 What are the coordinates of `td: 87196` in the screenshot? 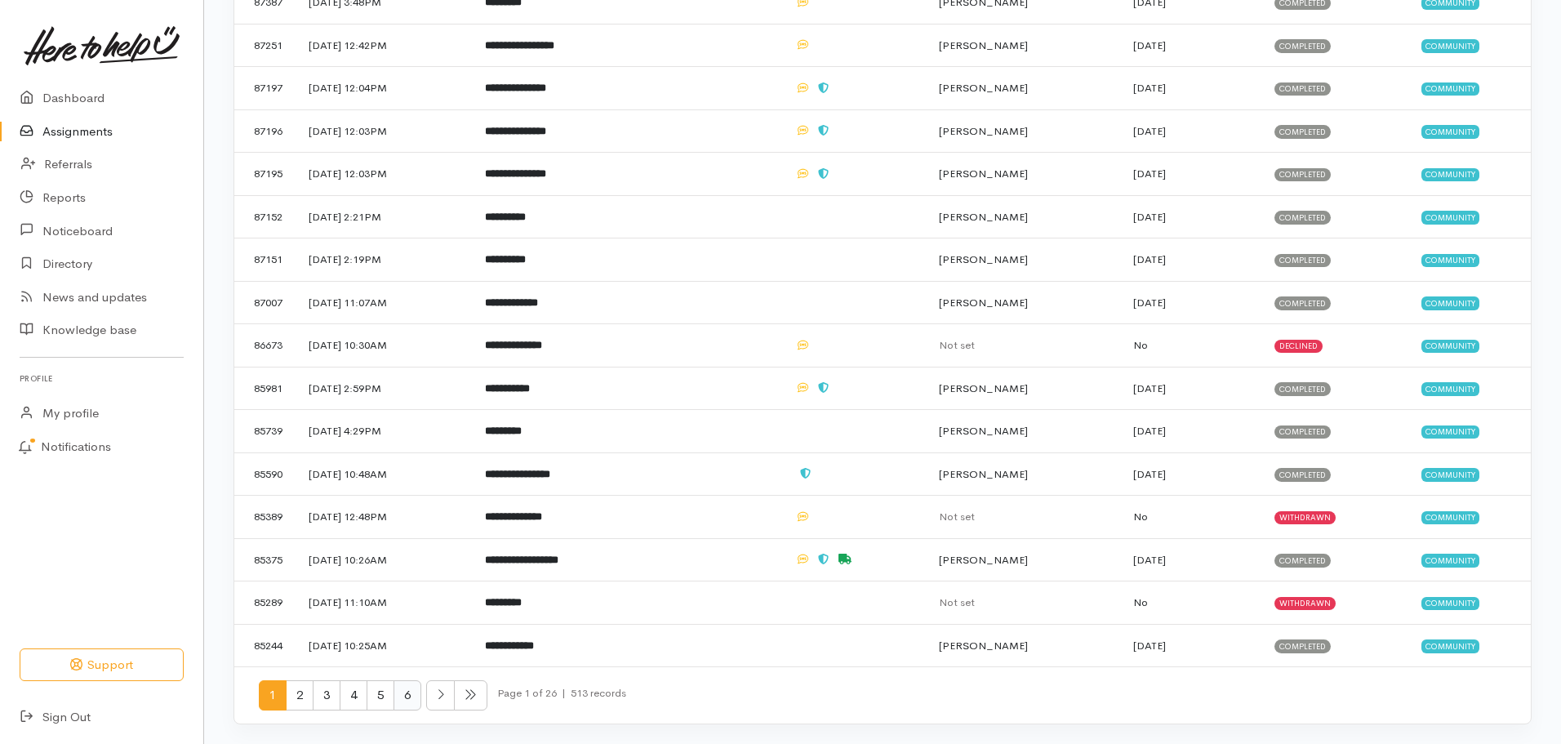 It's located at (265, 131).